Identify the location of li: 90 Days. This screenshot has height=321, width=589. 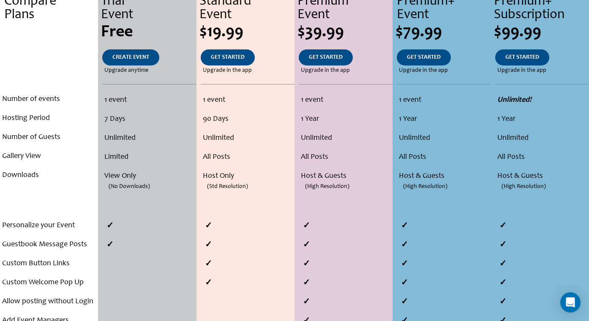
(247, 119).